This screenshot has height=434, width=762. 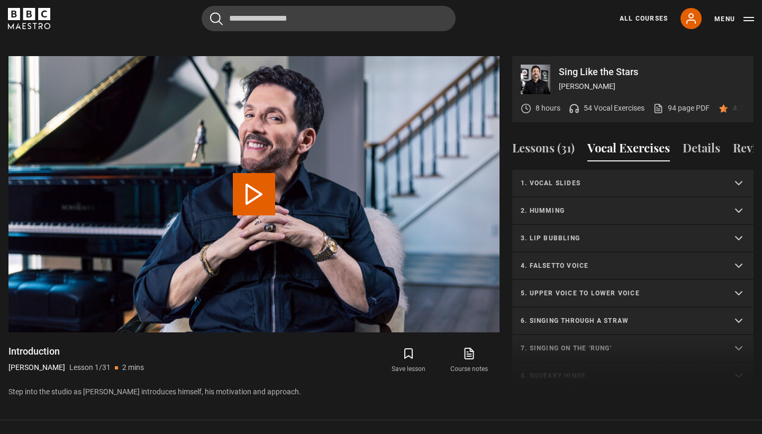 What do you see at coordinates (629, 150) in the screenshot?
I see `button: Vocal Exercises` at bounding box center [629, 150].